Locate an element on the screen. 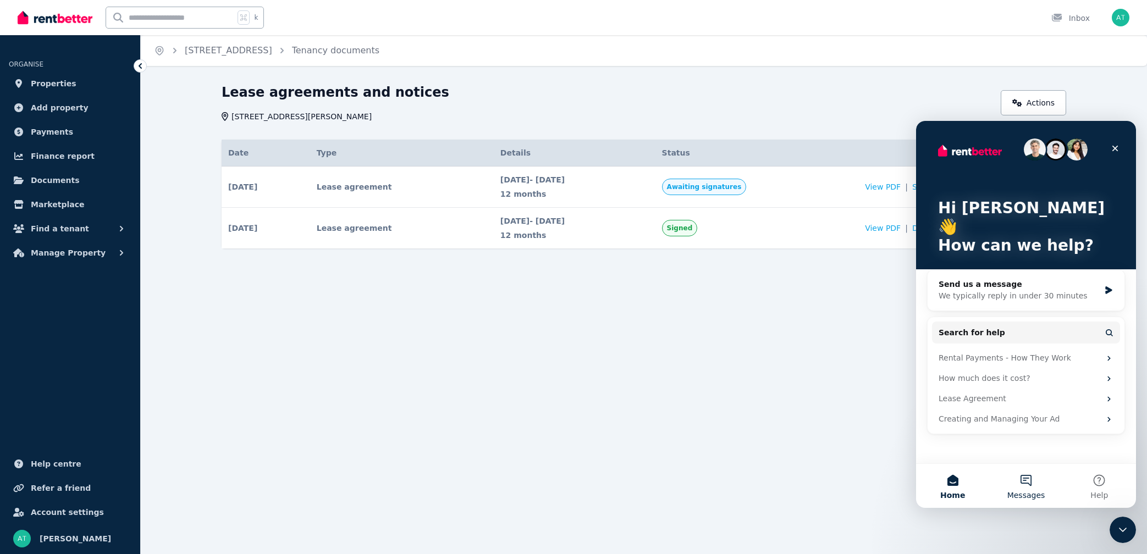 The width and height of the screenshot is (1147, 554). img: Profile image for Jeremy is located at coordinates (119, 29).